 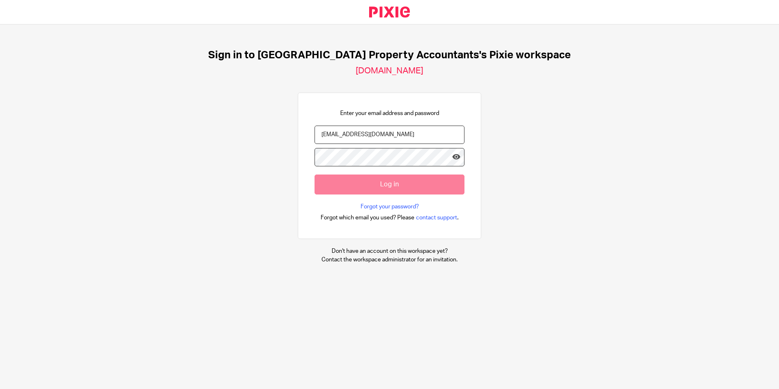 What do you see at coordinates (436, 218) in the screenshot?
I see `span: contact support` at bounding box center [436, 218].